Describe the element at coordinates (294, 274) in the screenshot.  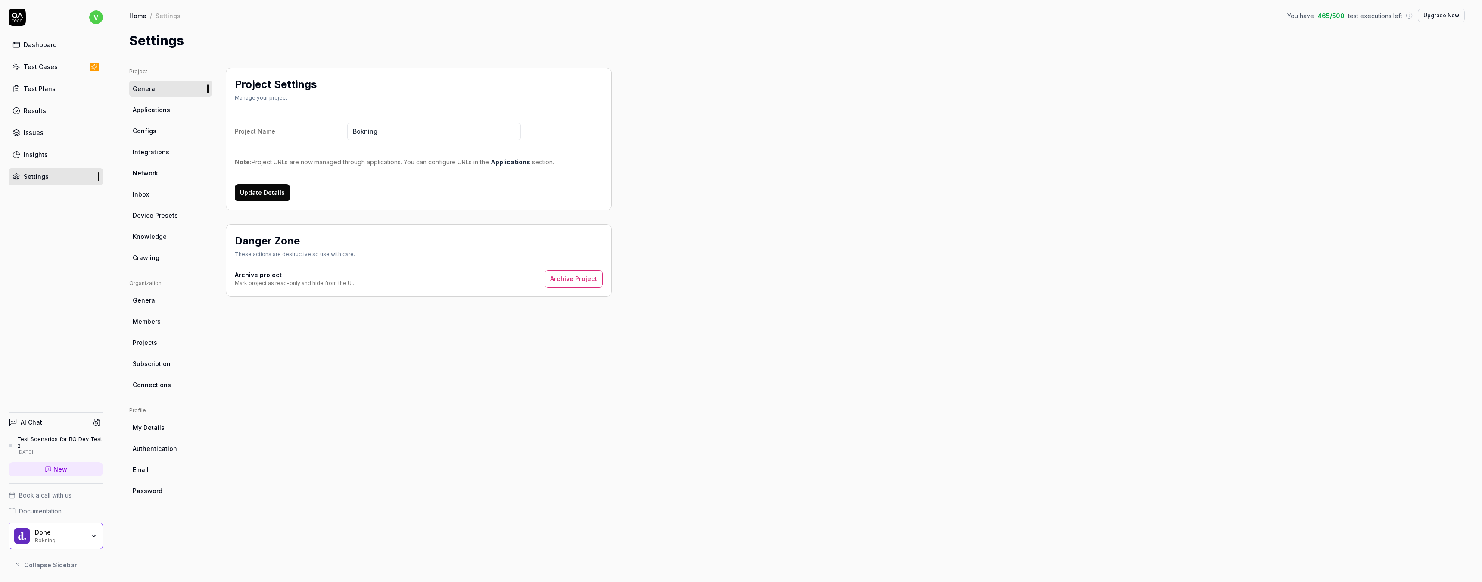
I see `h4: Archive project` at that location.